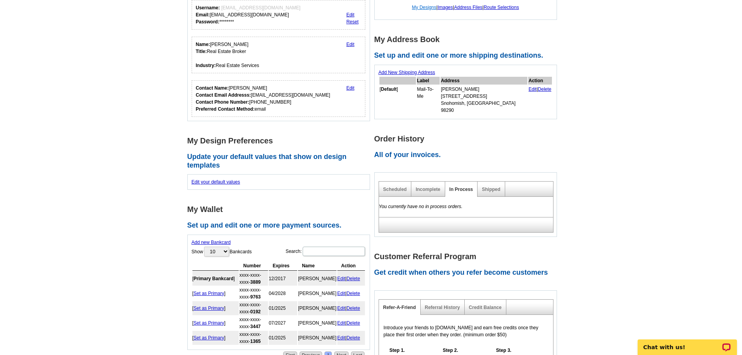 The height and width of the screenshot is (355, 742). I want to click on h2: Set up and edit one or more payment sources., so click(281, 226).